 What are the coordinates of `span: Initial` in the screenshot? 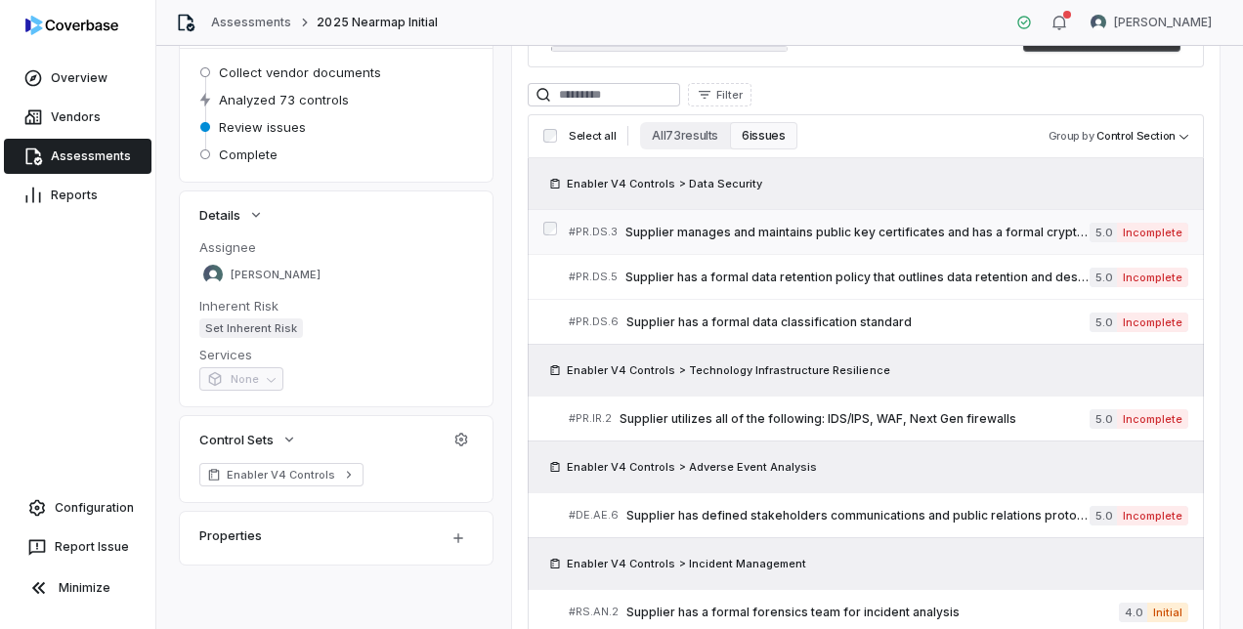 It's located at (1168, 613).